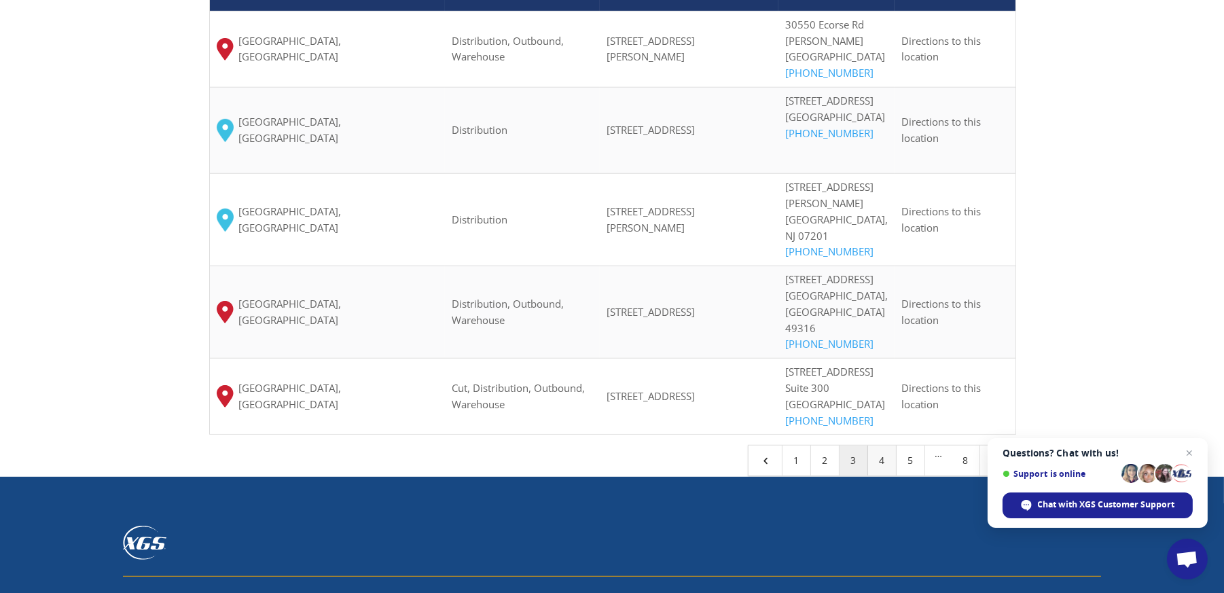 This screenshot has width=1224, height=593. What do you see at coordinates (766, 461) in the screenshot?
I see `span: 4` at bounding box center [766, 461].